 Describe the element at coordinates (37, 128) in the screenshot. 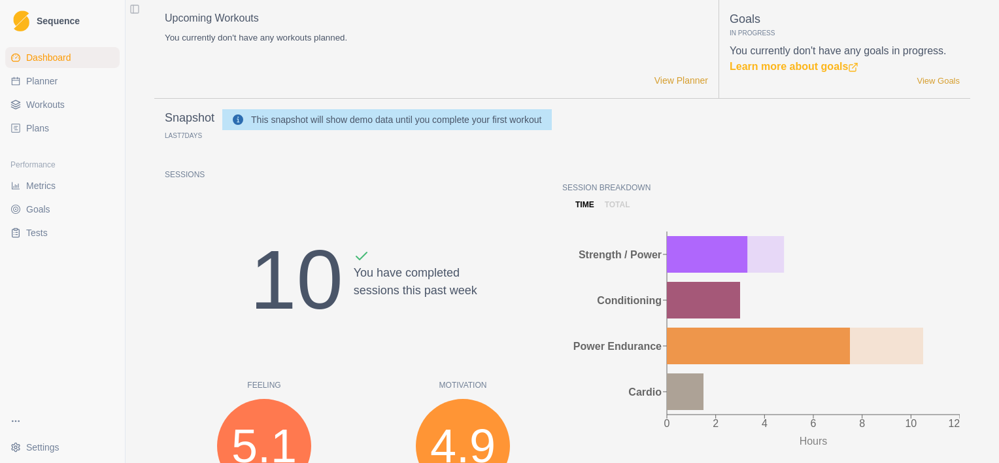

I see `span: Plans` at that location.